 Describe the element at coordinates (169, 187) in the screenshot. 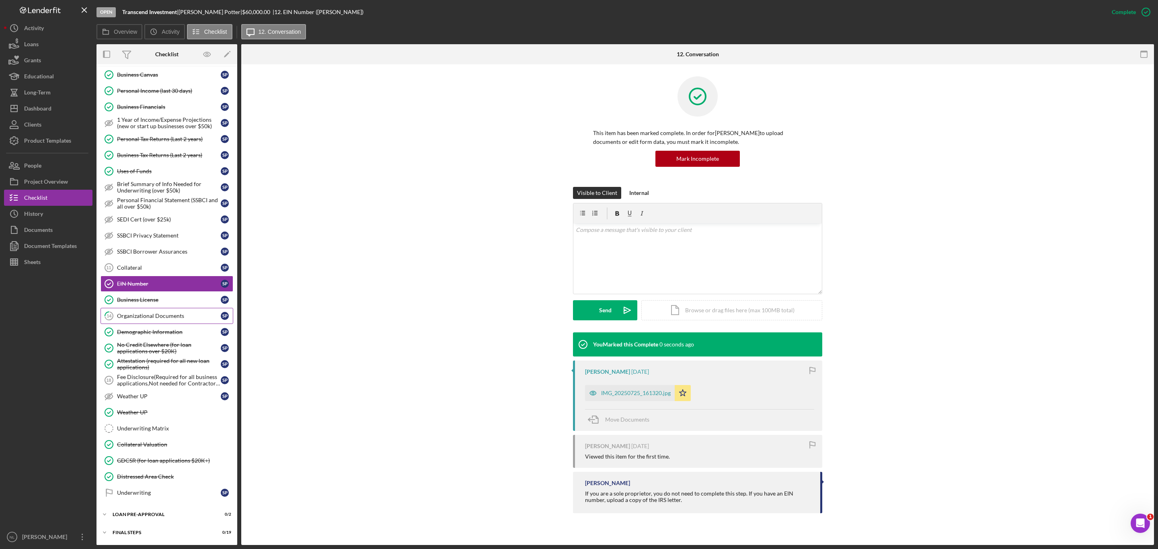

I see `div: Brief Summary of Info Needed for Underwriting (over $50k)` at that location.